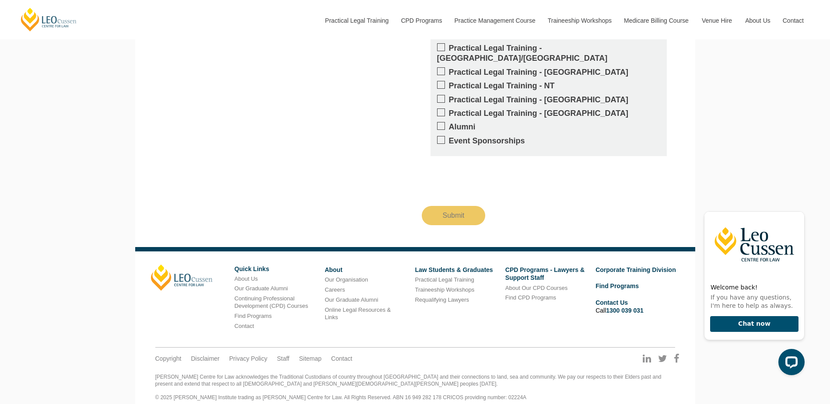 The width and height of the screenshot is (830, 404). I want to click on a: Venue Hire, so click(716, 21).